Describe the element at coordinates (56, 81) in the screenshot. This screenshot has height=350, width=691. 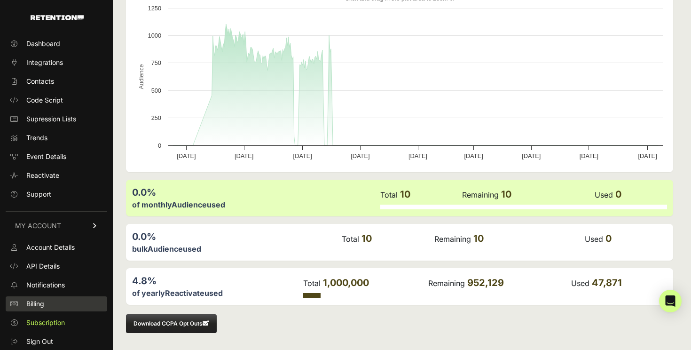
I see `a: Contacts` at that location.